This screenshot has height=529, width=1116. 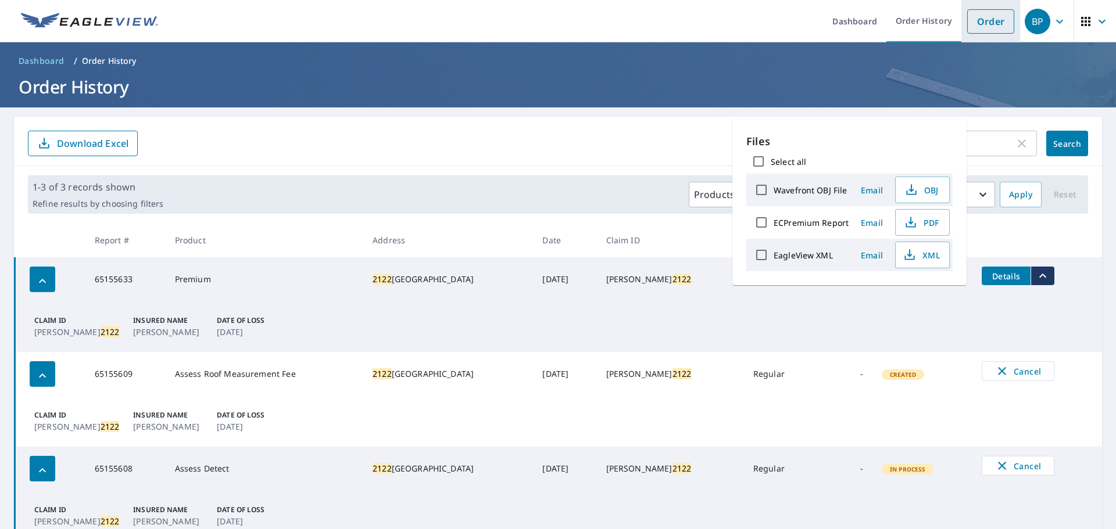 I want to click on td: Assess Roof Measurement Fee, so click(x=264, y=374).